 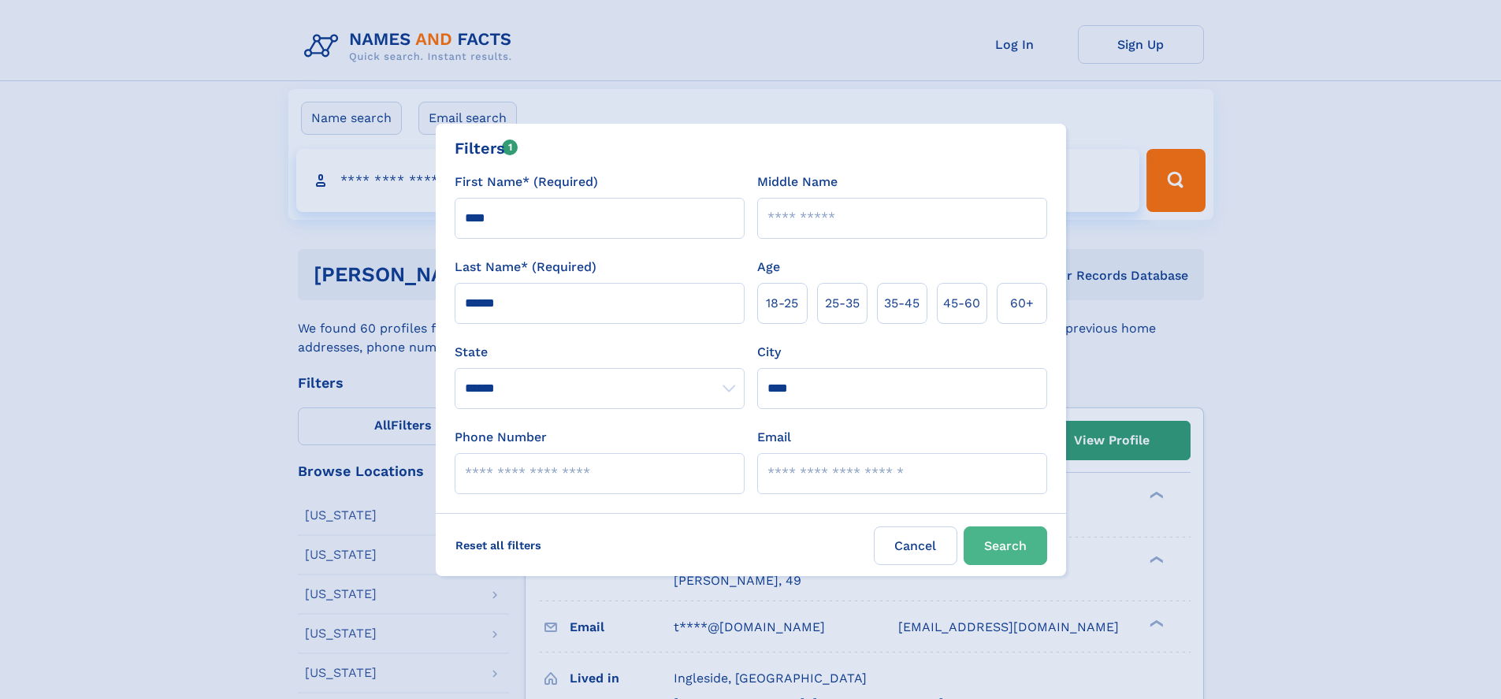 I want to click on label: Reset all filters, so click(x=498, y=545).